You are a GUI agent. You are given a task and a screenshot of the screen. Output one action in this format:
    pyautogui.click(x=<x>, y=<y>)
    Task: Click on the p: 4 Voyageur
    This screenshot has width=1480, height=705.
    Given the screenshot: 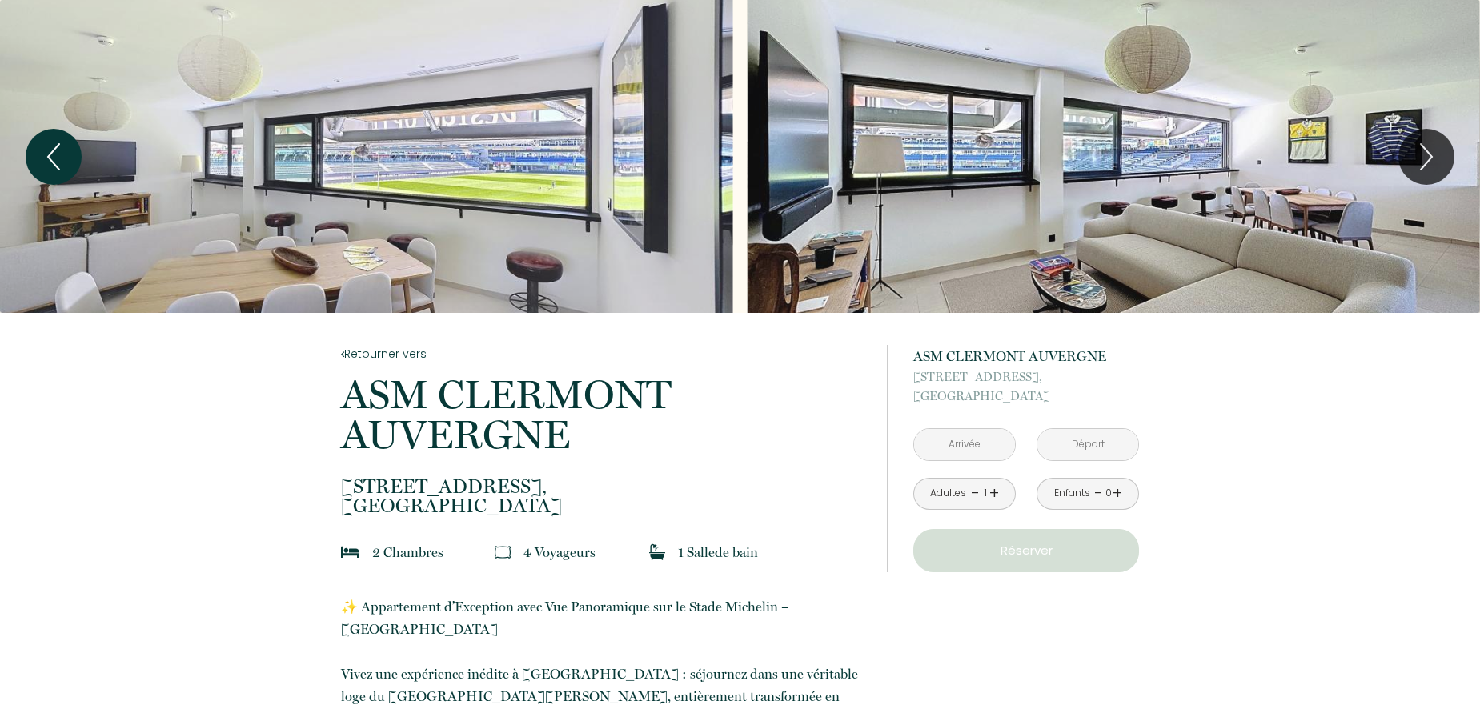 What is the action you would take?
    pyautogui.click(x=560, y=552)
    